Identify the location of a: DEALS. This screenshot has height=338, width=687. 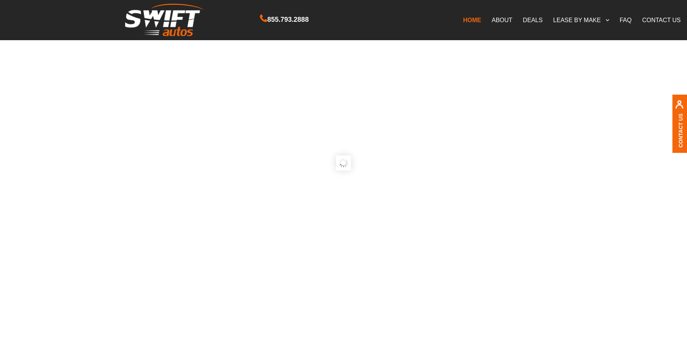
(532, 20).